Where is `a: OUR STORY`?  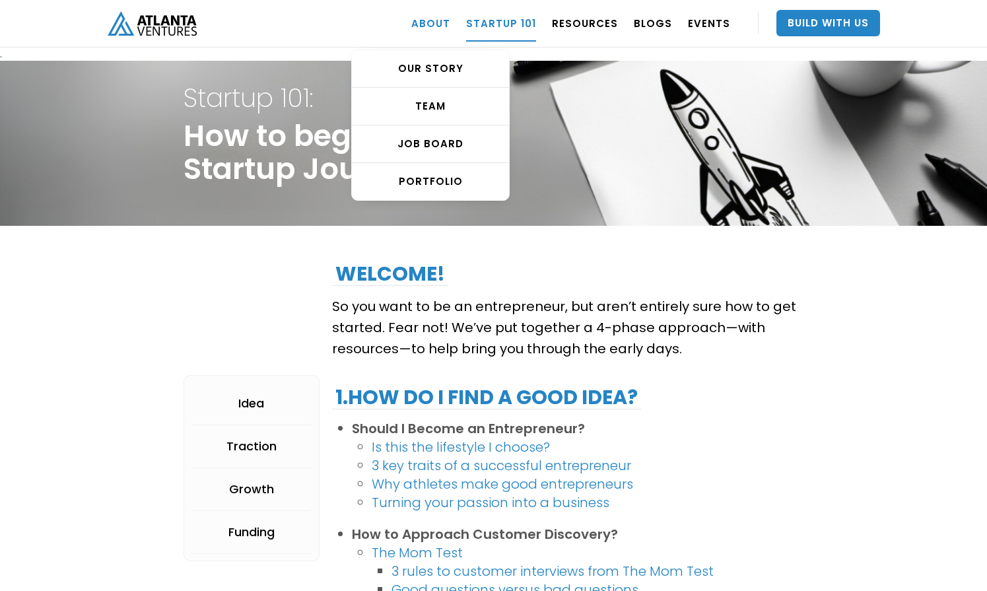 a: OUR STORY is located at coordinates (430, 69).